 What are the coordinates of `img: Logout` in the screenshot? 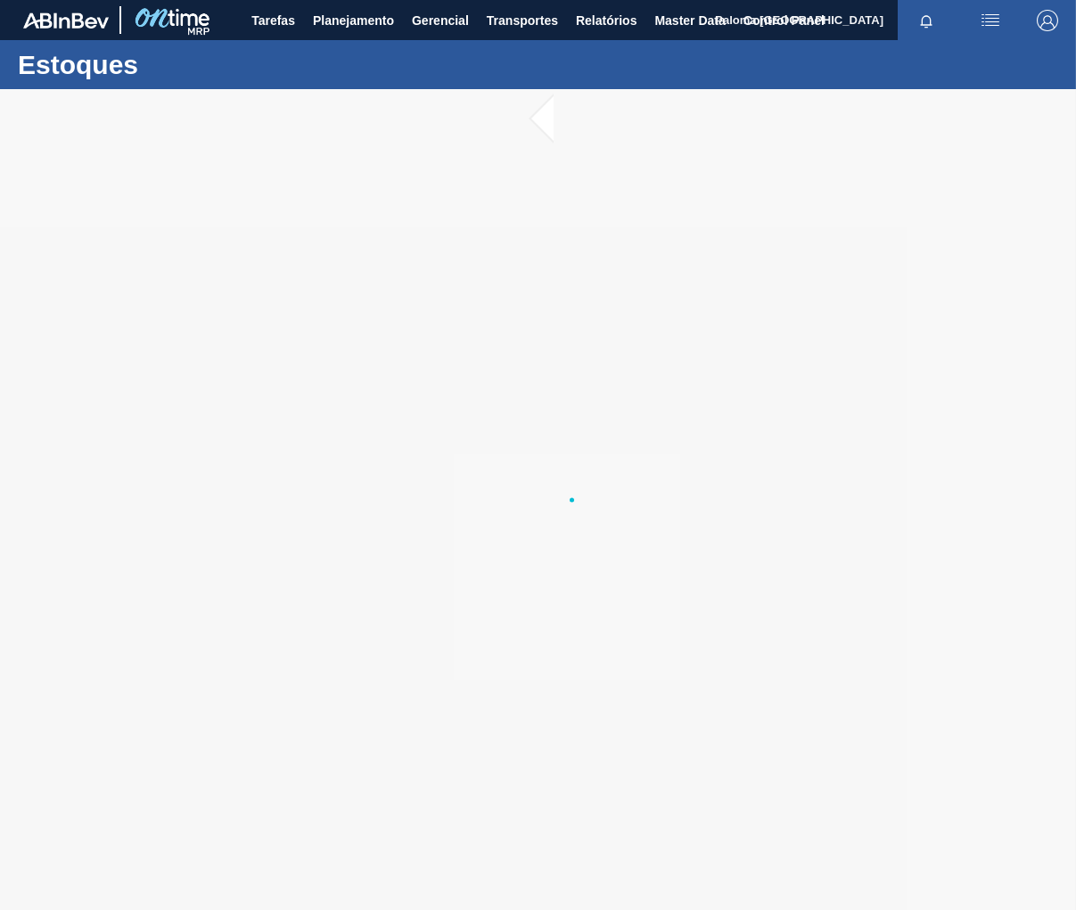 It's located at (1048, 21).